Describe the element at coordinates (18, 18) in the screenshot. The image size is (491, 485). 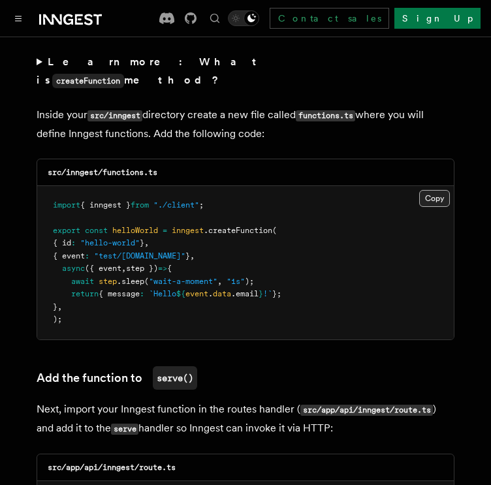
I see `button: Toggle navigation` at that location.